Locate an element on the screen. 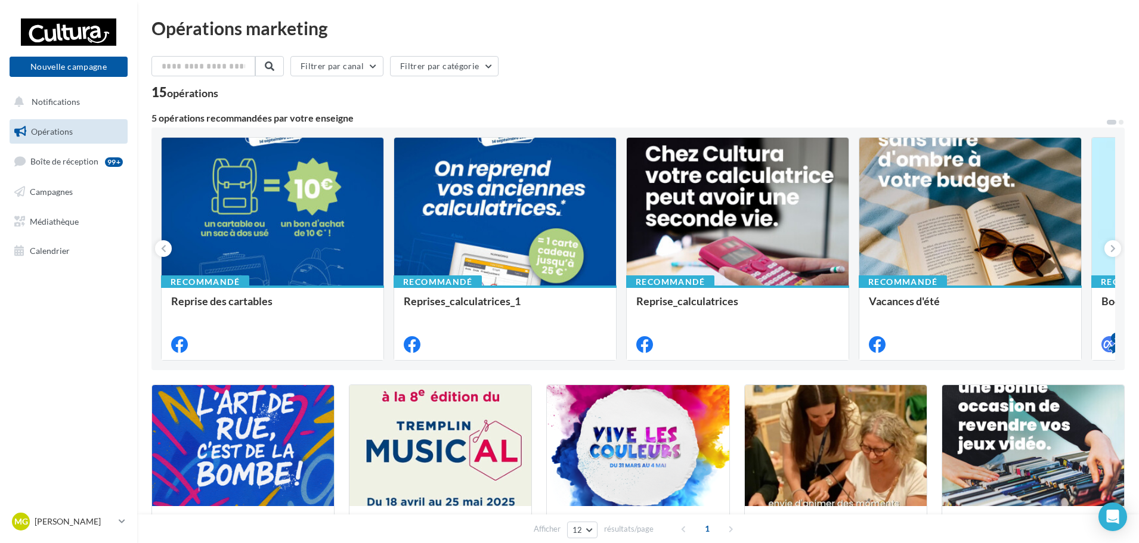  span: Afficher is located at coordinates (547, 529).